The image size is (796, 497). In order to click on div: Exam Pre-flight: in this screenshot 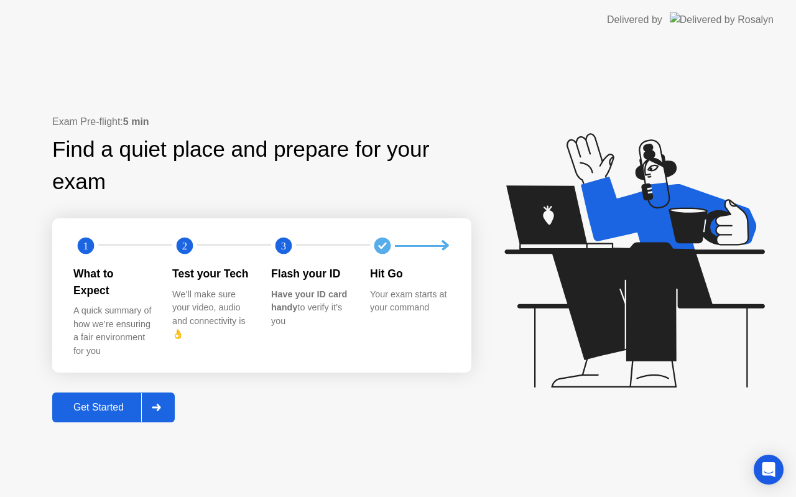, I will do `click(262, 122)`.